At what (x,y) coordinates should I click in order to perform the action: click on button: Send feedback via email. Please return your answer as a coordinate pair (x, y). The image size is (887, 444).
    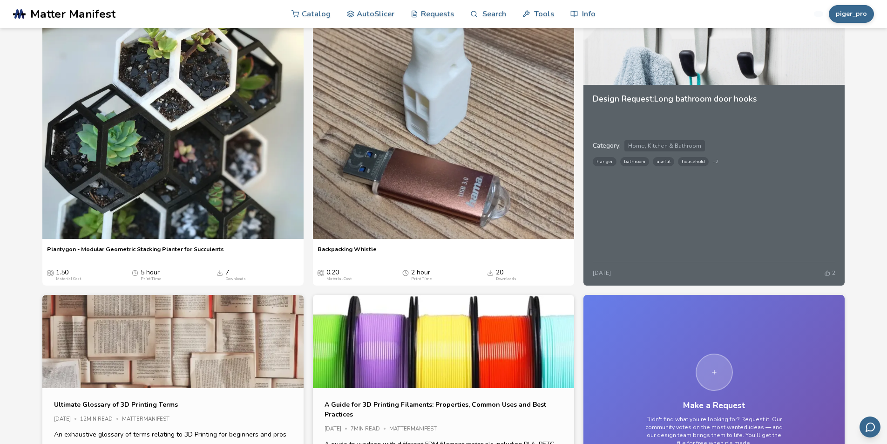
    Looking at the image, I should click on (870, 427).